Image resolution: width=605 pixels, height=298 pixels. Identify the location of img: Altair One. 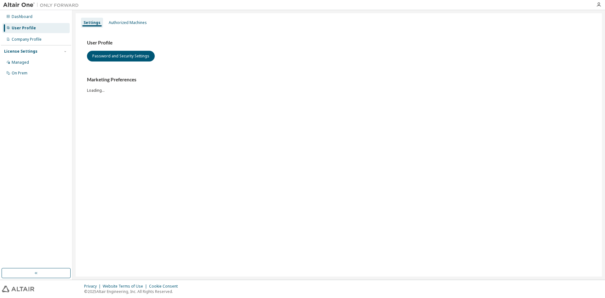
(43, 5).